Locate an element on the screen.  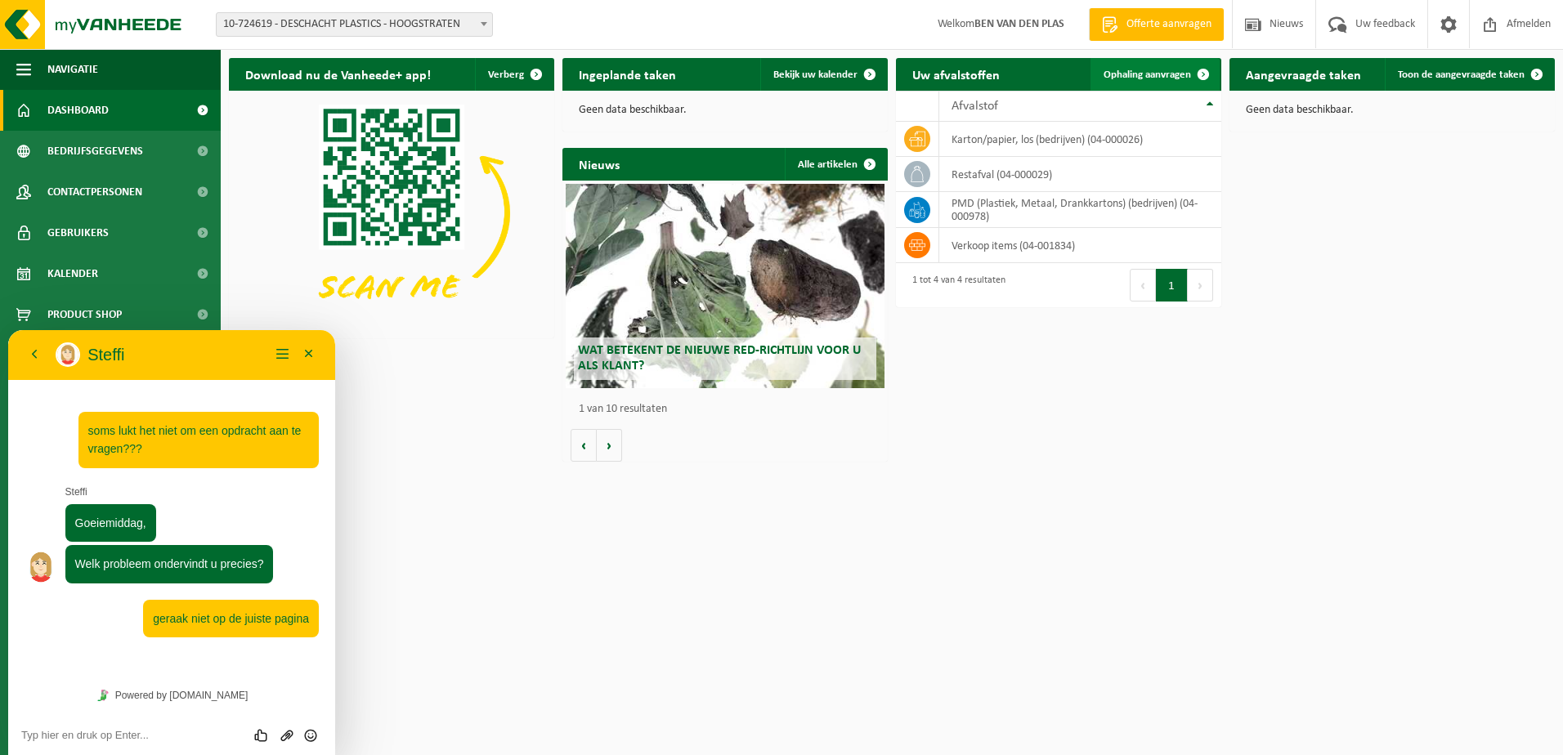
span: Navigatie is located at coordinates (73, 69).